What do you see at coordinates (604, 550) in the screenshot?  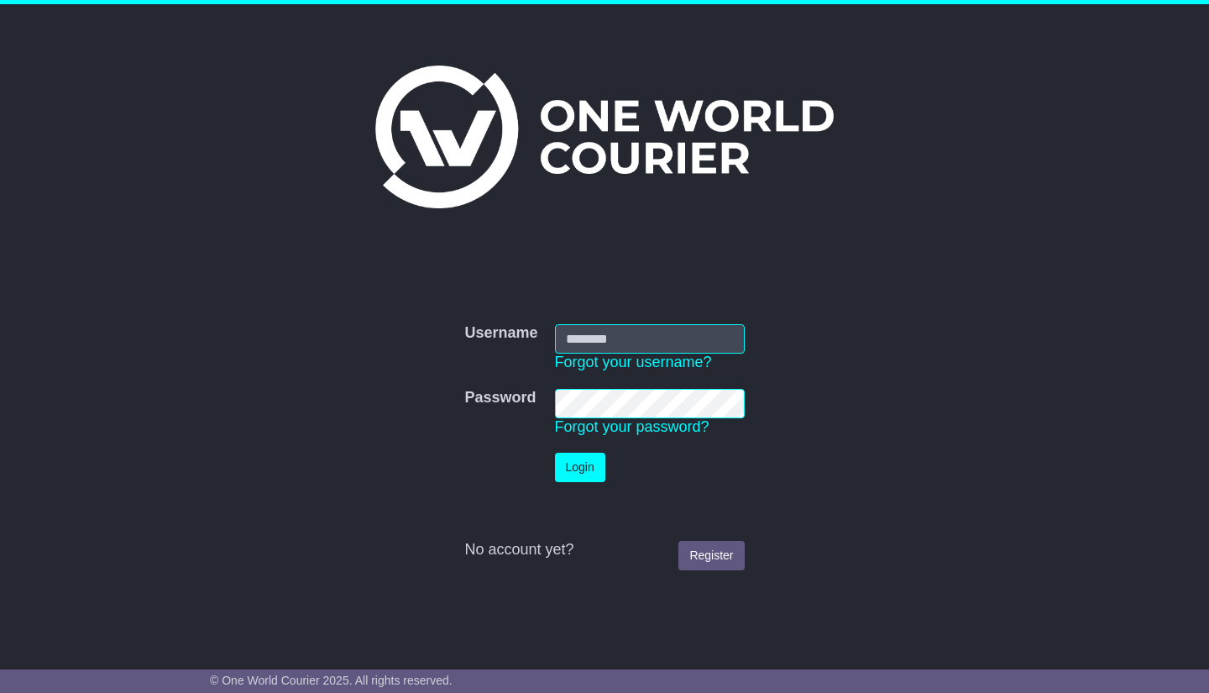 I see `div: No account yet?` at bounding box center [604, 550].